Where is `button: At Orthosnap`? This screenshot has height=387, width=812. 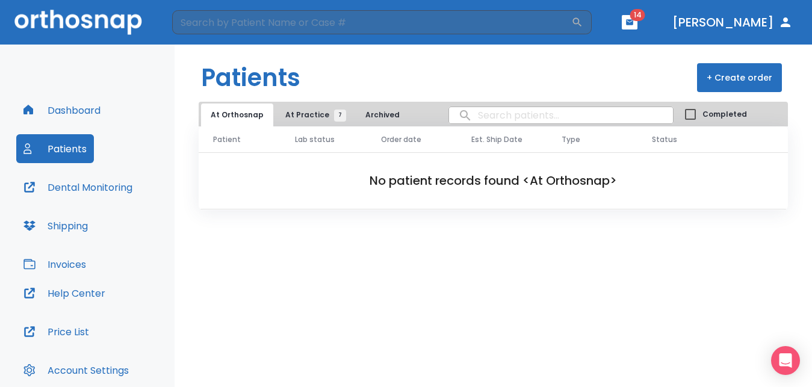 button: At Orthosnap is located at coordinates (237, 115).